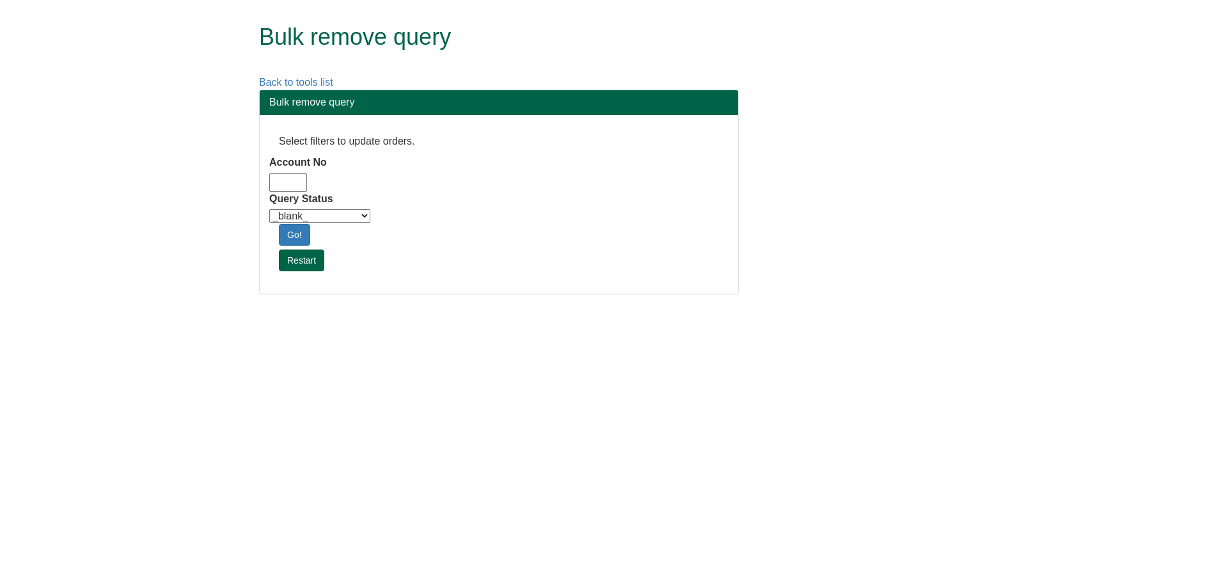 The width and height of the screenshot is (1228, 588). I want to click on a: Go!, so click(294, 235).